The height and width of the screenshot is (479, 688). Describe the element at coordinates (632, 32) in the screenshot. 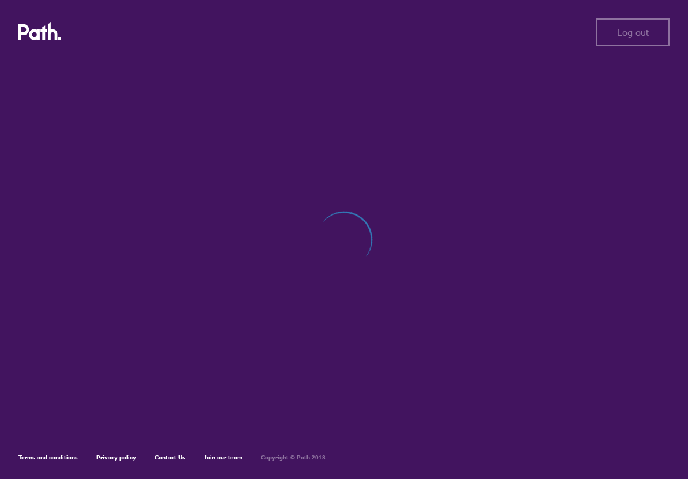

I see `button: Log out` at that location.